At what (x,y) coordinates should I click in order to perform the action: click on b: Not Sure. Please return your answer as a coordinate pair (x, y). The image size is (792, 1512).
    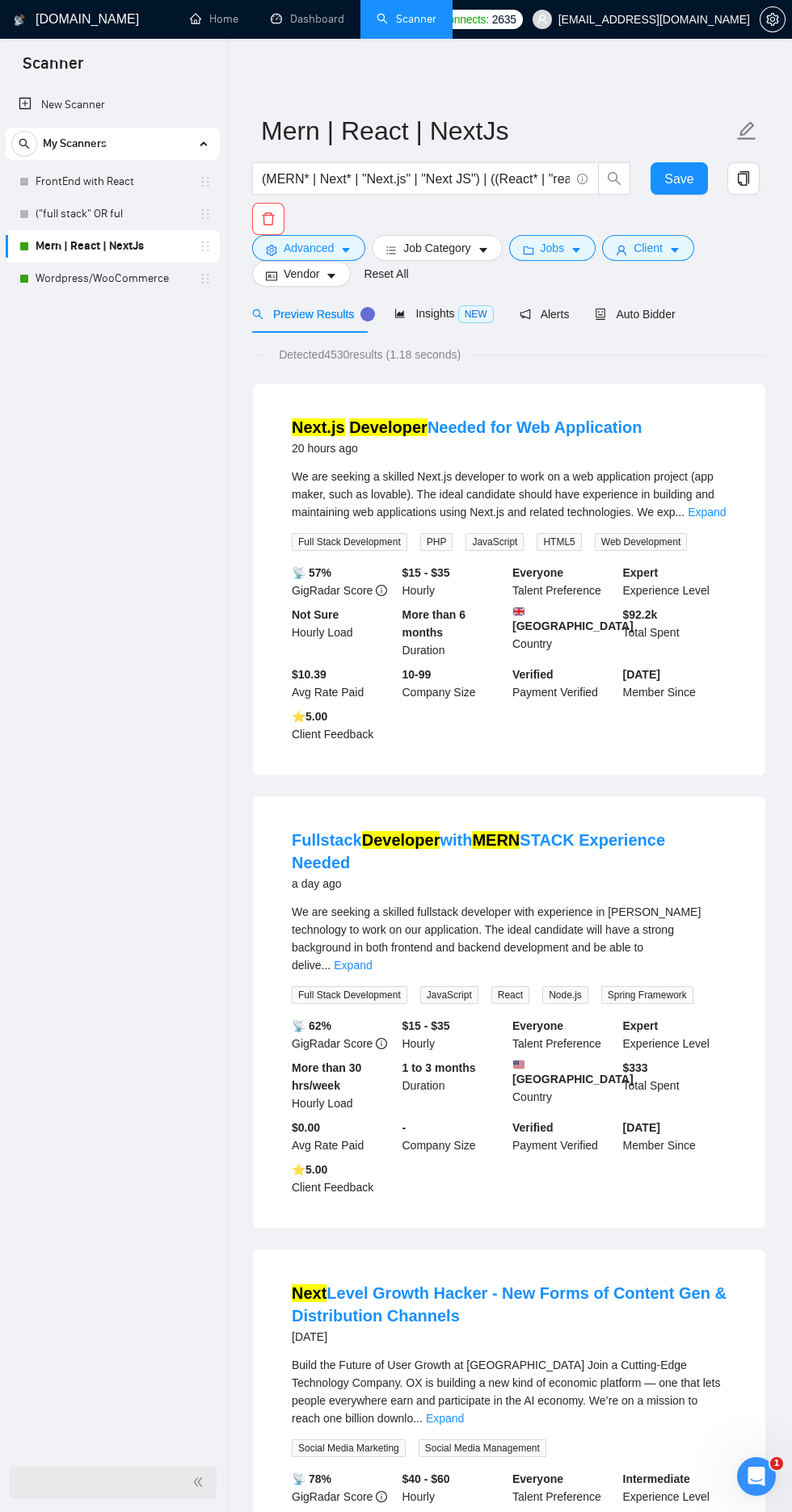
    Looking at the image, I should click on (315, 615).